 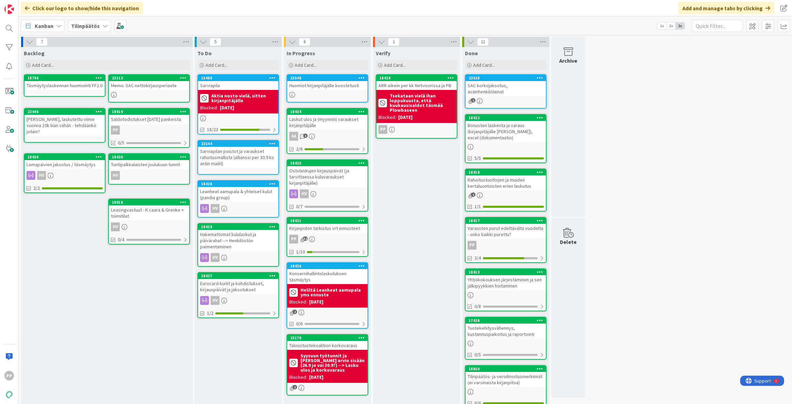 I want to click on a: 18428Leanheat aamupala & yhteiset kulut (pandia group)HV, so click(x=238, y=199).